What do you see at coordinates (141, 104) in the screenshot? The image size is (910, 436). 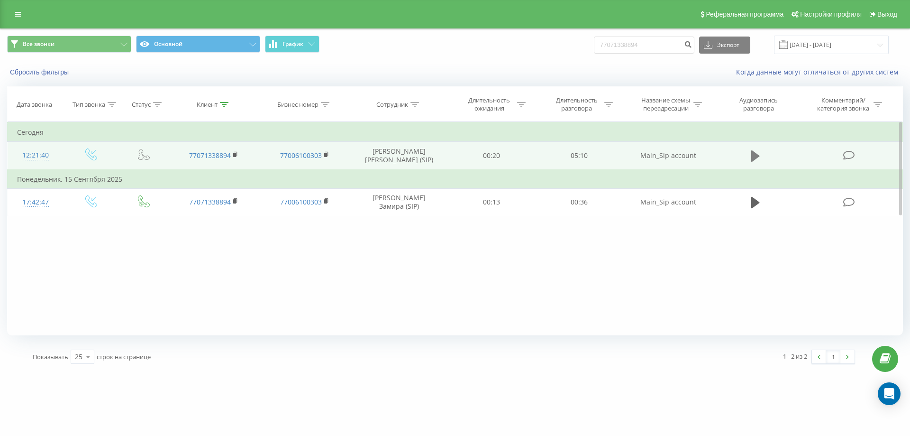 I see `div: Статус` at bounding box center [141, 104].